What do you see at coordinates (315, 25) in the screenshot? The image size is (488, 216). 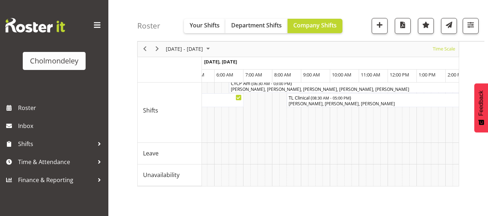 I see `span: Company Shifts` at bounding box center [315, 25].